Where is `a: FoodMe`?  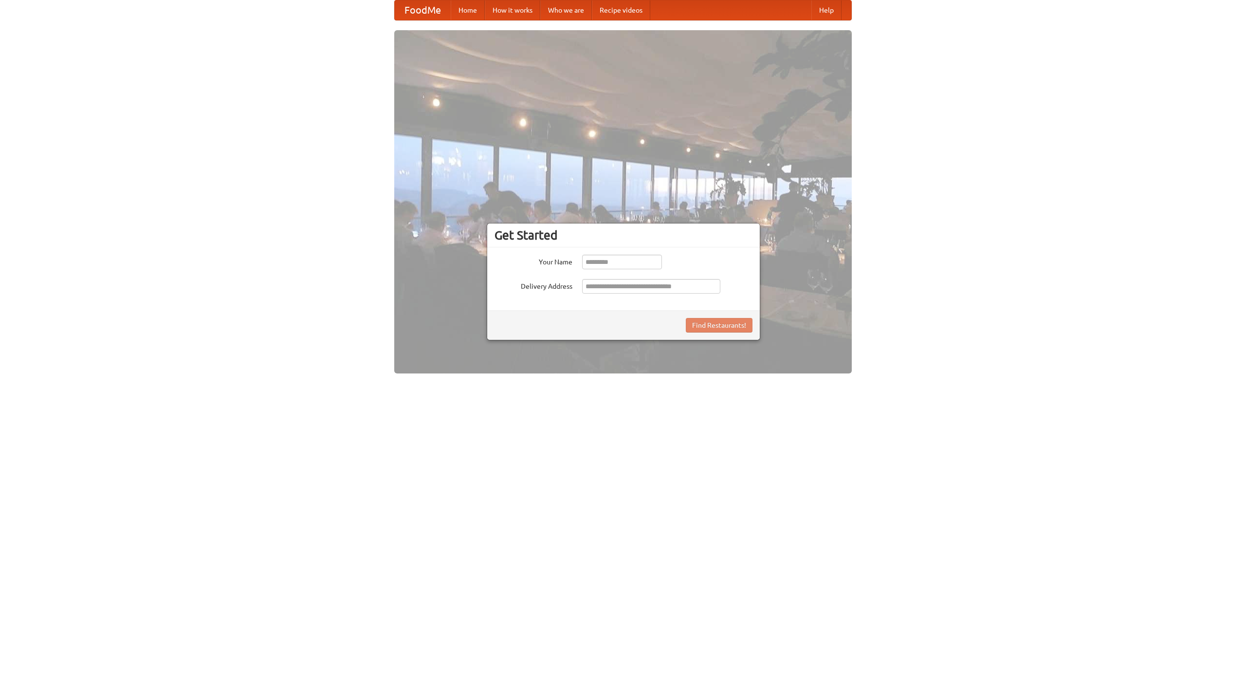 a: FoodMe is located at coordinates (423, 10).